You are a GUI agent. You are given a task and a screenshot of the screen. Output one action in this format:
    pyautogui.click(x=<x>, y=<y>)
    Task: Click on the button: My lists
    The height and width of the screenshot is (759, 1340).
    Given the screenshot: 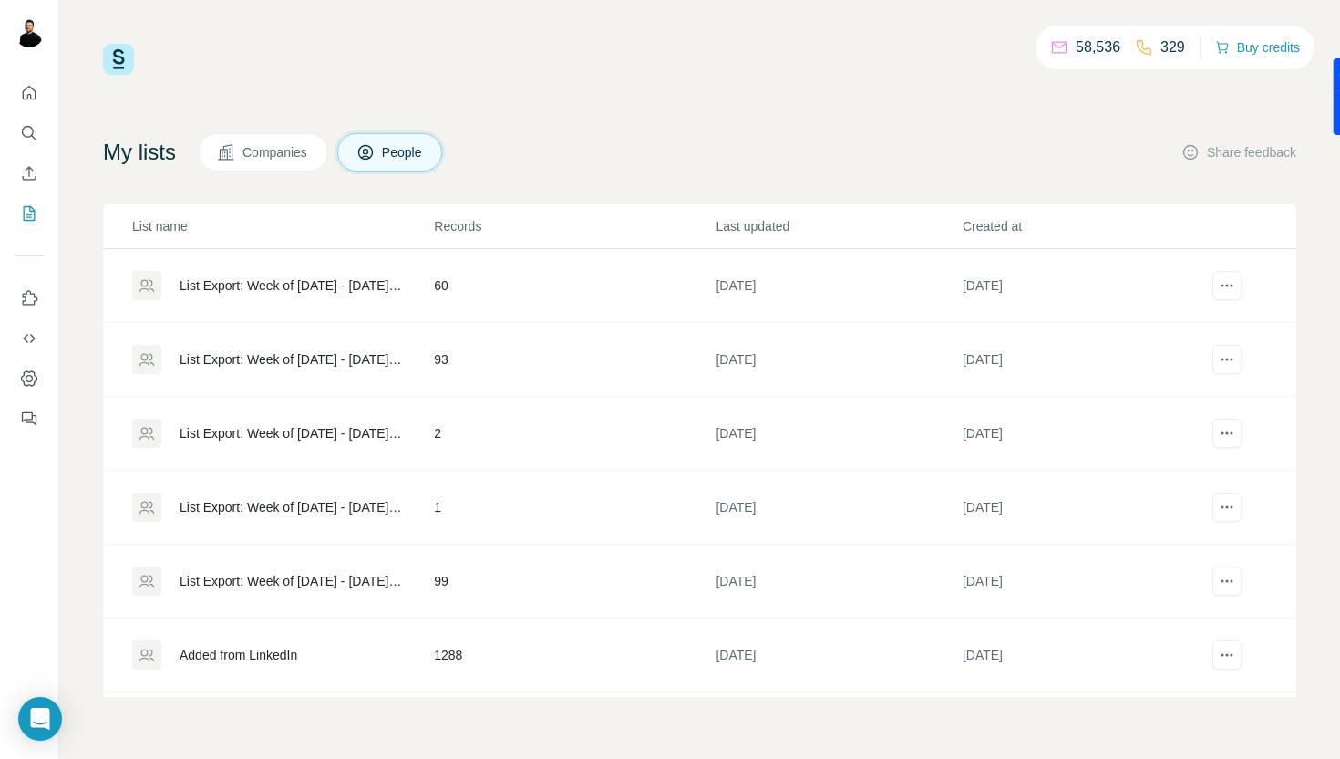 What is the action you would take?
    pyautogui.click(x=29, y=213)
    